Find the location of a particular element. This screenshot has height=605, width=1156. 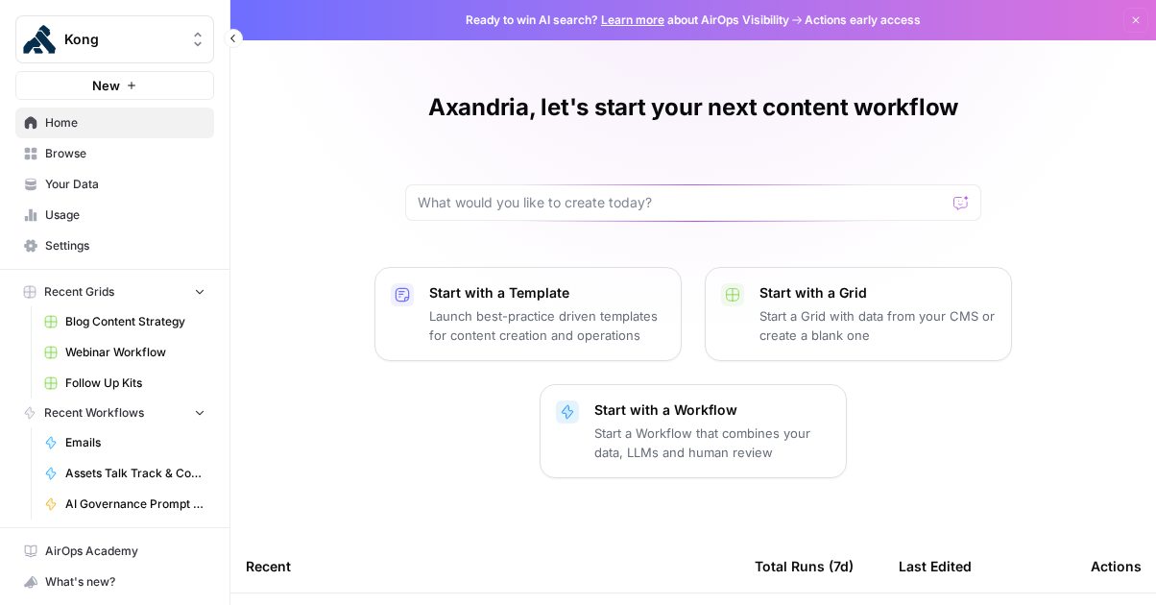

button: Recent Grids is located at coordinates (114, 292).